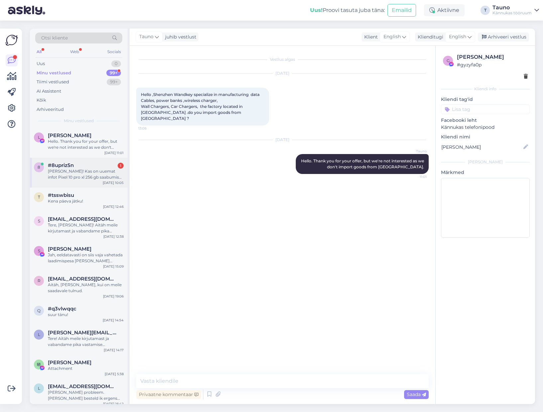 This screenshot has width=543, height=412. What do you see at coordinates (416, 394) in the screenshot?
I see `span: Saada` at bounding box center [416, 394].